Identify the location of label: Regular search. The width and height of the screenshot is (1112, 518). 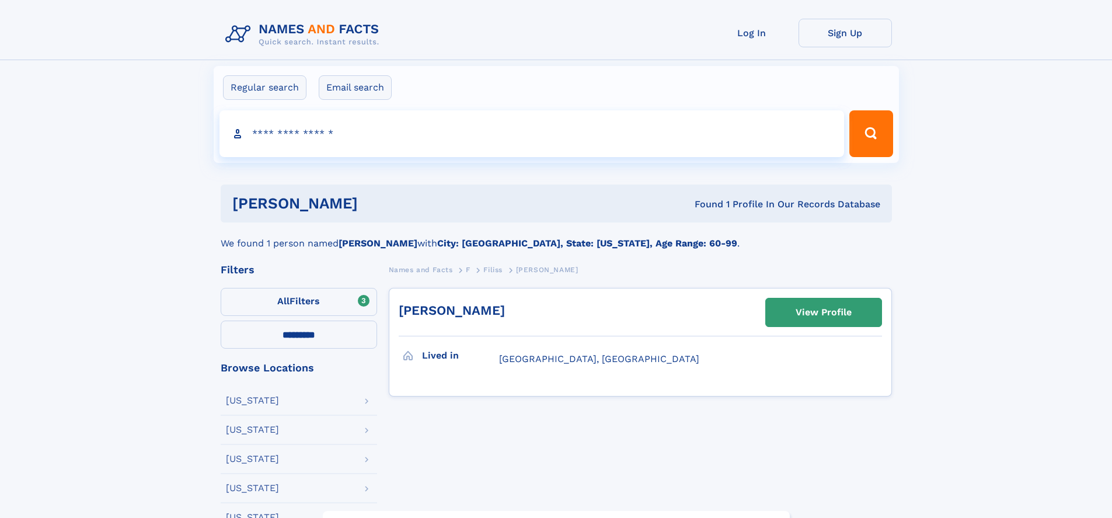
(264, 88).